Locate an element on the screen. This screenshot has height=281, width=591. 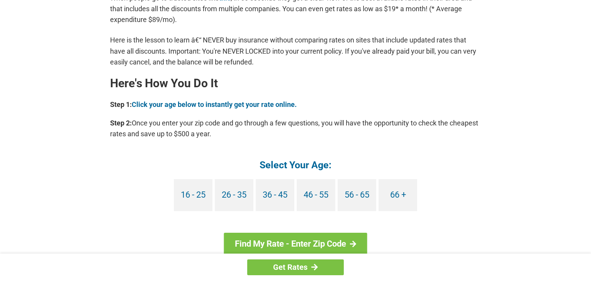
a: Get Rates is located at coordinates (295, 267).